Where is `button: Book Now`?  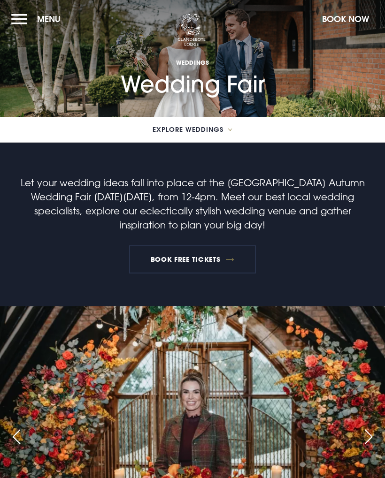
button: Book Now is located at coordinates (346, 19).